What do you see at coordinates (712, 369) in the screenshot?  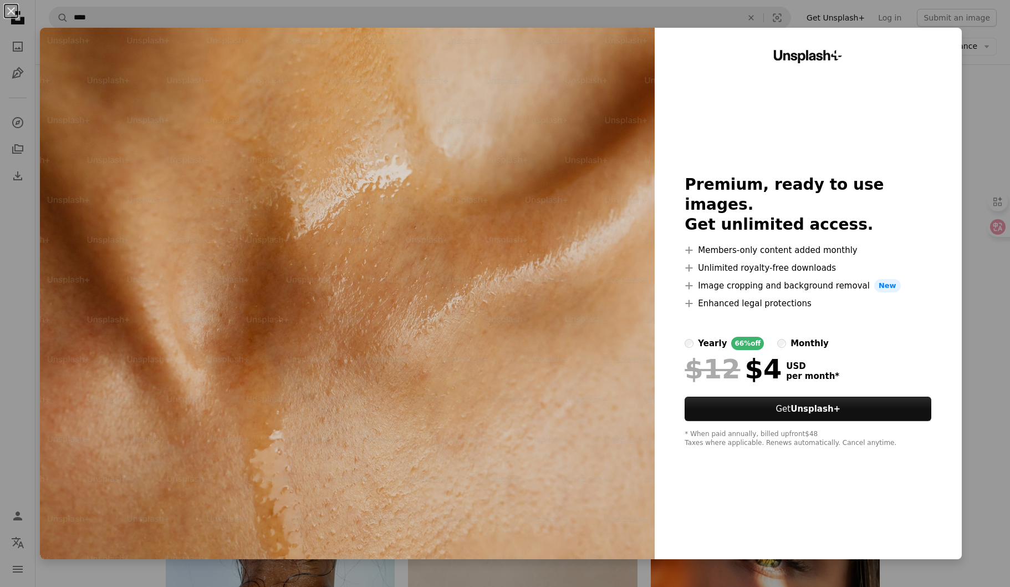 I see `span: $12` at bounding box center [712, 369].